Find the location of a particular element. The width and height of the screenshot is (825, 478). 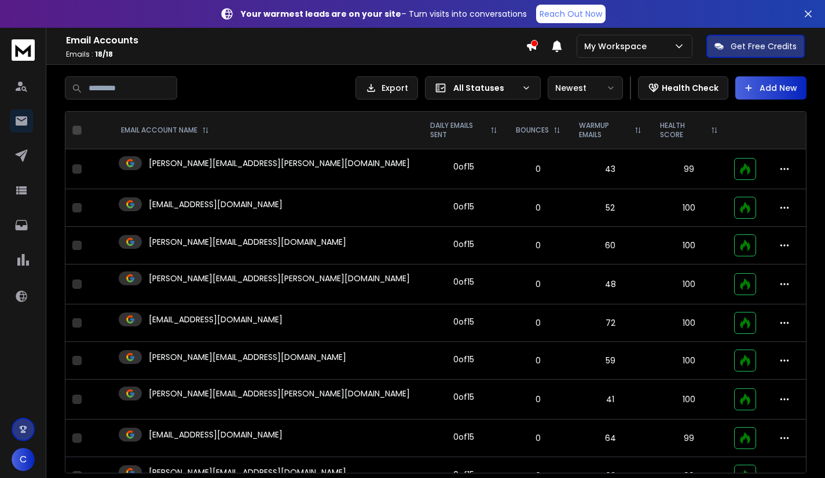

td: 43 is located at coordinates (610, 169).